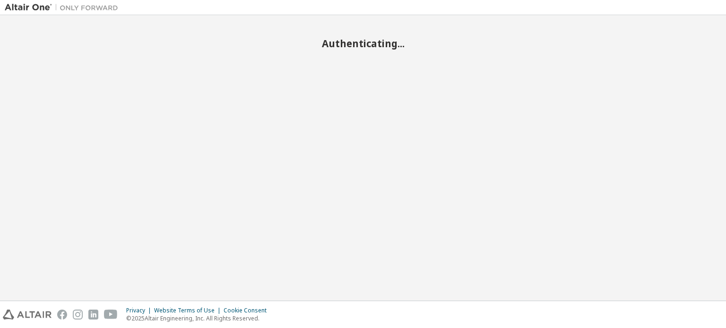  Describe the element at coordinates (77, 315) in the screenshot. I see `img: instagram.svg` at that location.